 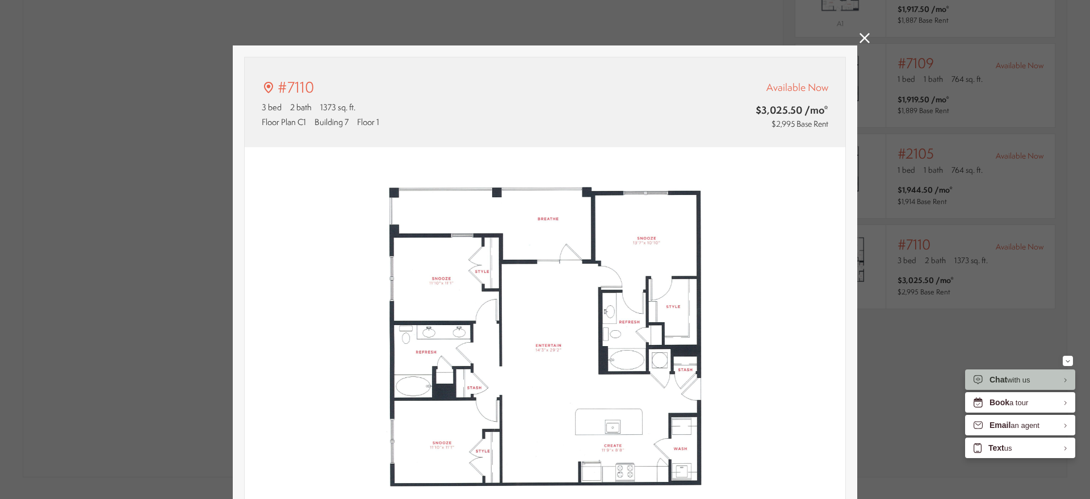 What do you see at coordinates (797, 87) in the screenshot?
I see `span: Available Now` at bounding box center [797, 87].